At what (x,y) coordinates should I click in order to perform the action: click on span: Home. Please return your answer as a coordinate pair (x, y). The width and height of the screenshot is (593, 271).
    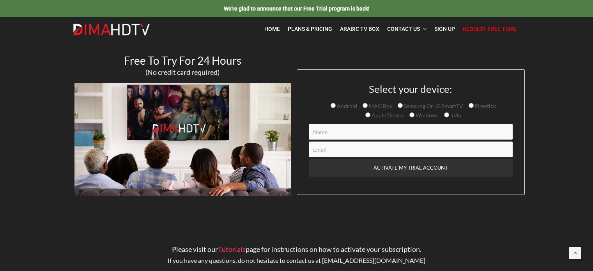
    Looking at the image, I should click on (272, 29).